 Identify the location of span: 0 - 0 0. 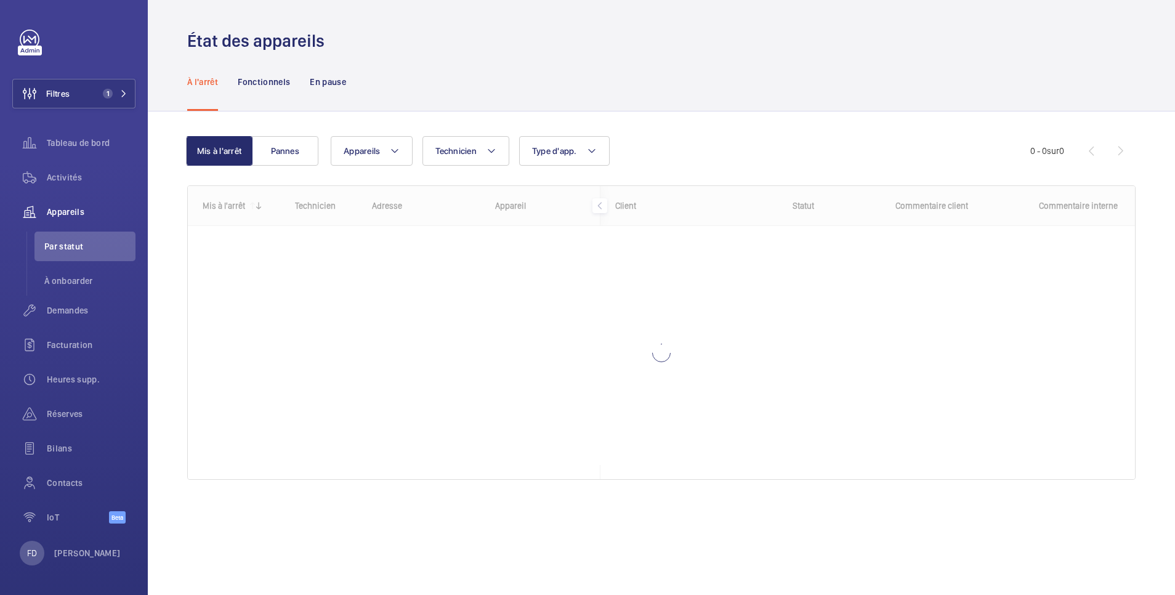
(1047, 151).